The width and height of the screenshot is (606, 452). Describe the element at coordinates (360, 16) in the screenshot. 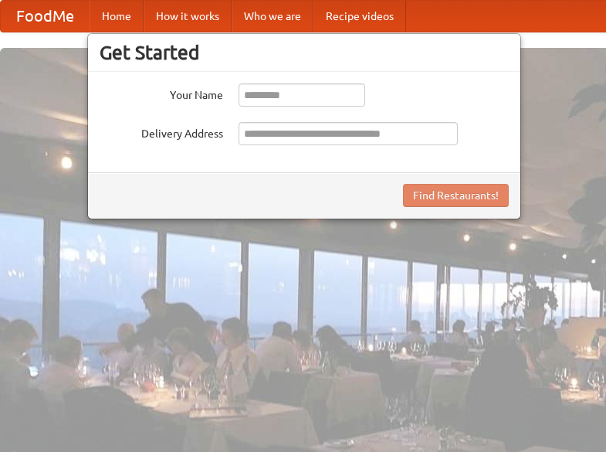

I see `a: Recipe videos` at that location.